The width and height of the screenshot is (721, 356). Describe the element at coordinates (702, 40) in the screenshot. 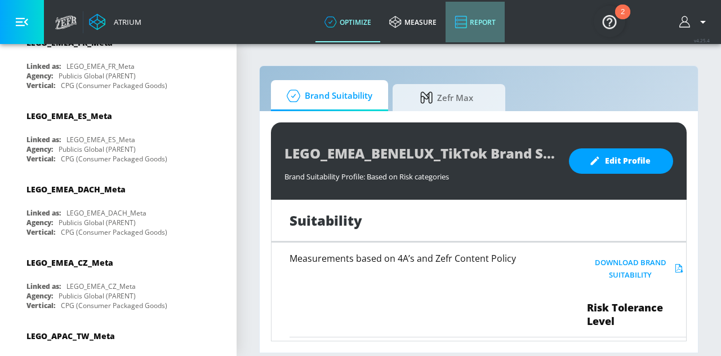

I see `span: v 4.25.4` at that location.